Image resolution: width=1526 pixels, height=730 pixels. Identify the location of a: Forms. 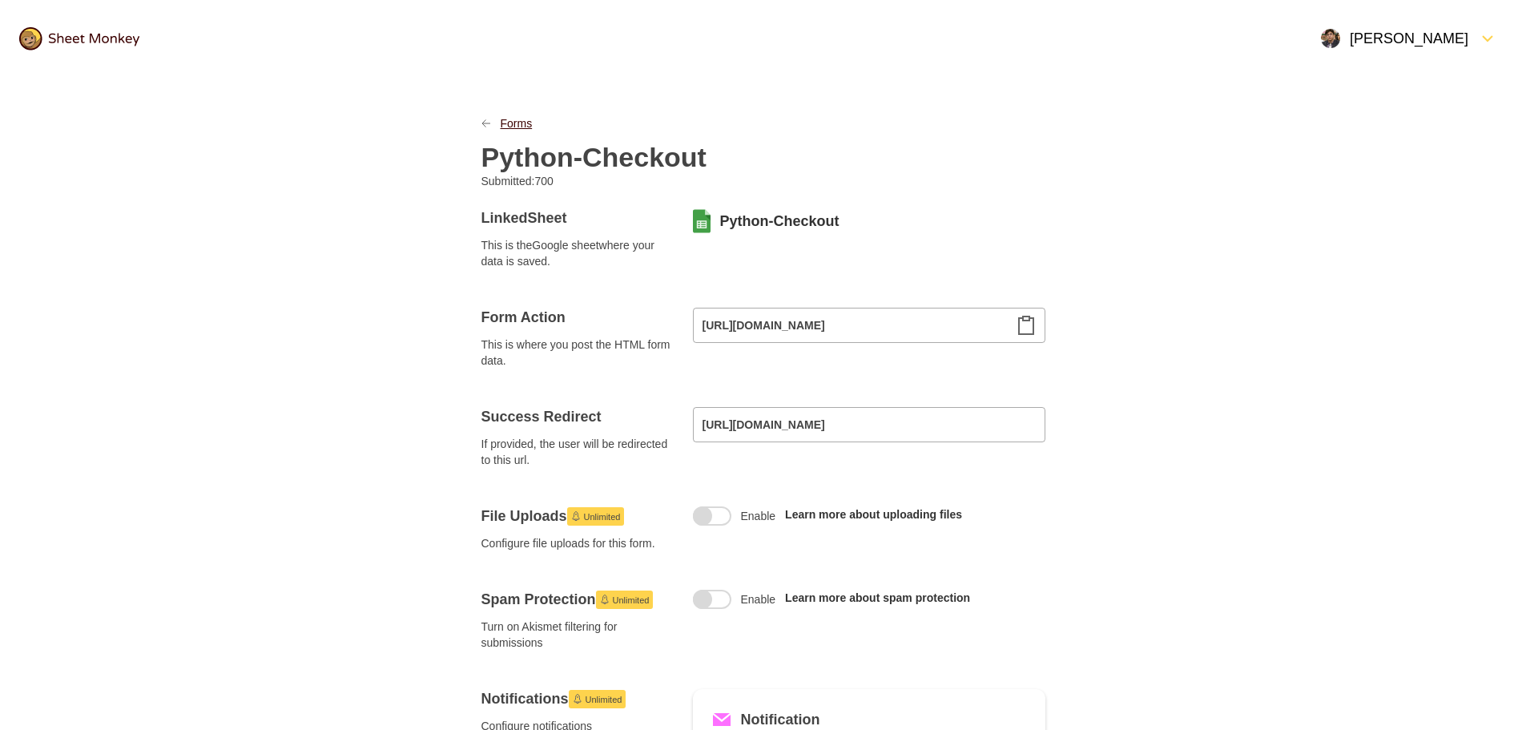
(517, 123).